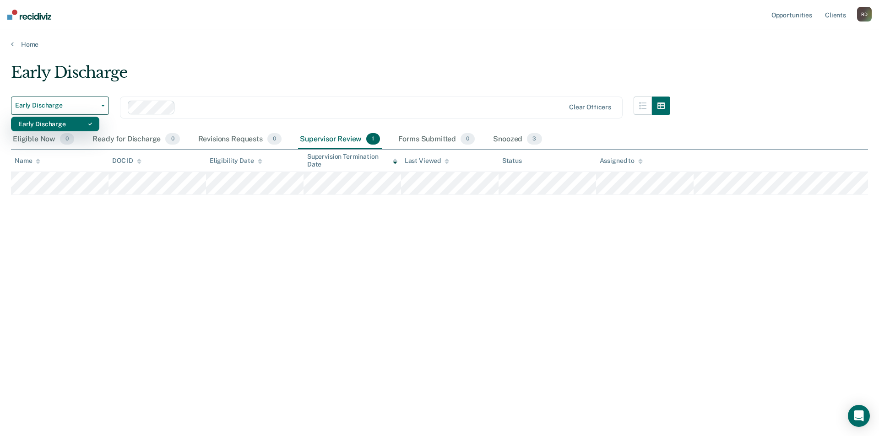  I want to click on div: Status, so click(512, 161).